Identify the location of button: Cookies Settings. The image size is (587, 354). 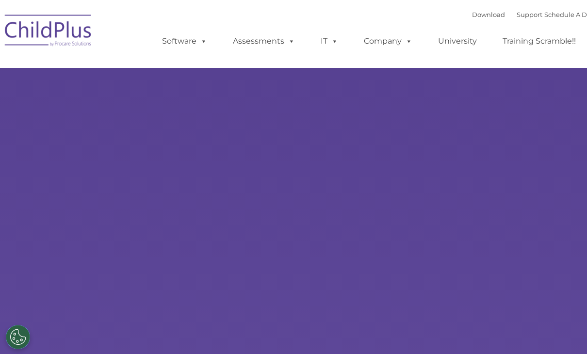
(18, 337).